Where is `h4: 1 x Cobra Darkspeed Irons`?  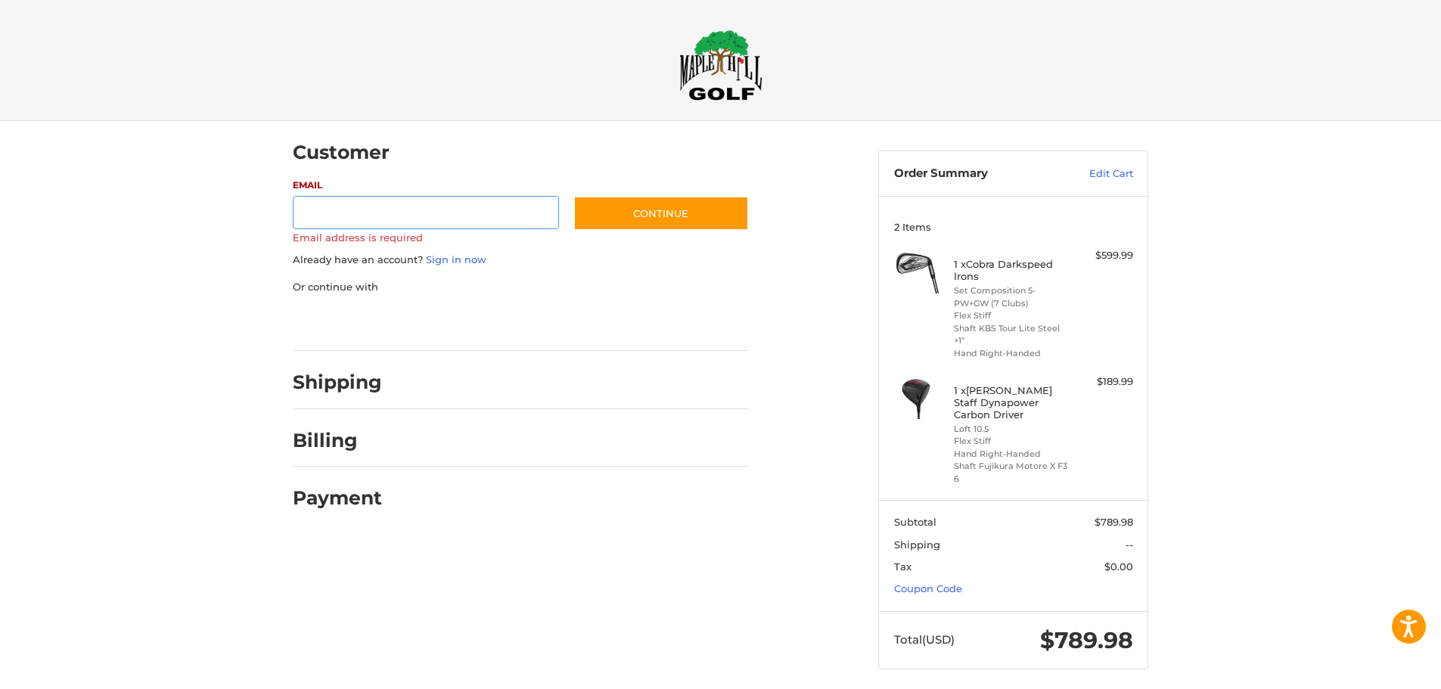 h4: 1 x Cobra Darkspeed Irons is located at coordinates (1011, 270).